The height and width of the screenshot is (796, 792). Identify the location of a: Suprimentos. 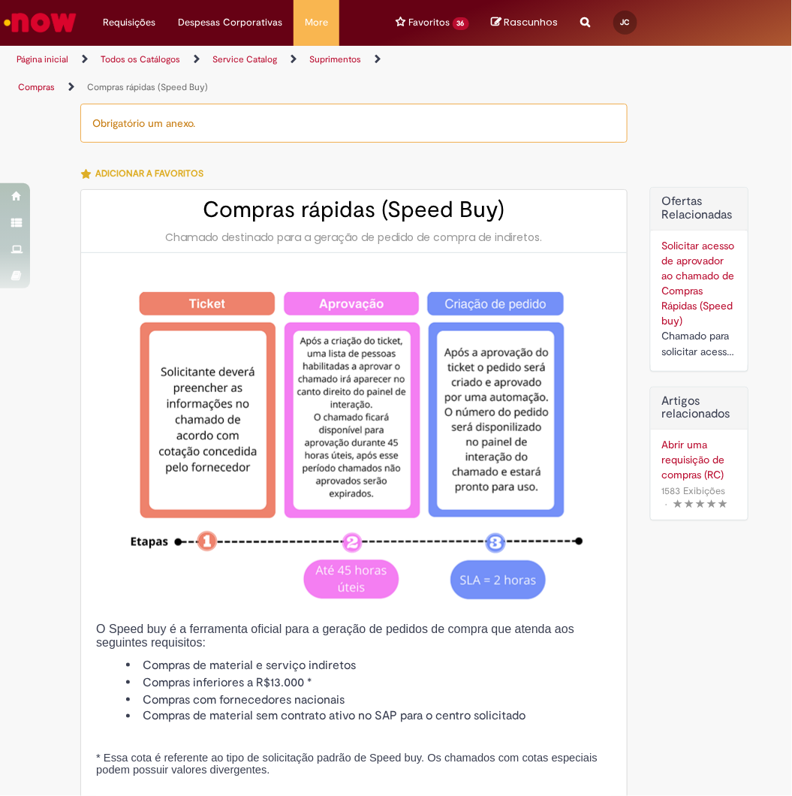
(335, 59).